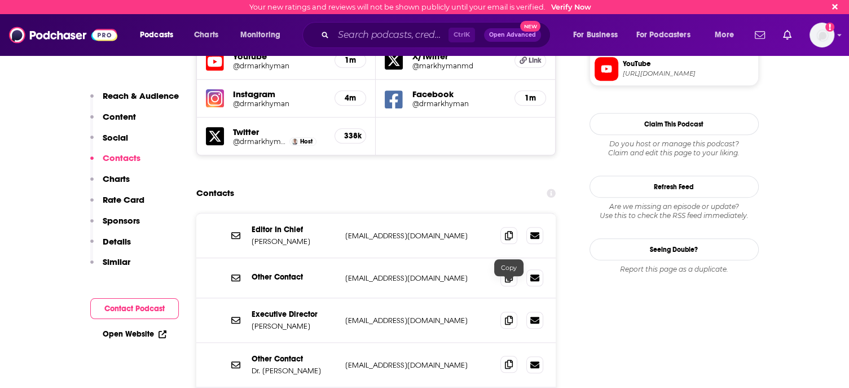  I want to click on h5: Facebook, so click(459, 94).